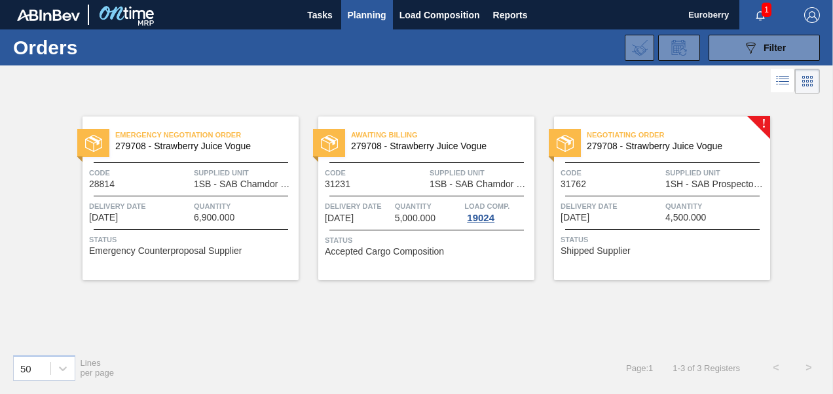  I want to click on span: Tasks, so click(320, 15).